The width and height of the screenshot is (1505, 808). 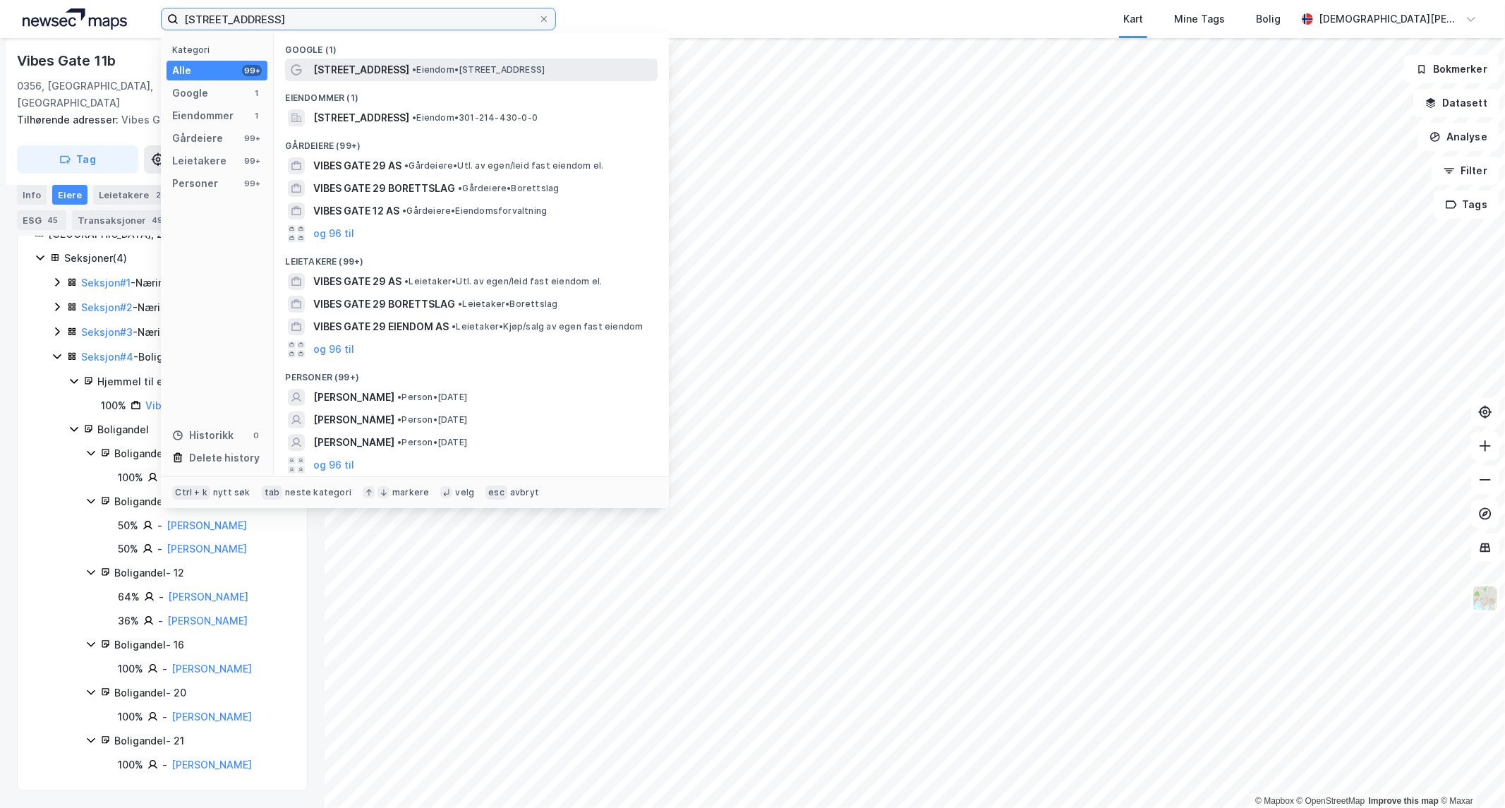 I want to click on button: Tag, so click(x=78, y=159).